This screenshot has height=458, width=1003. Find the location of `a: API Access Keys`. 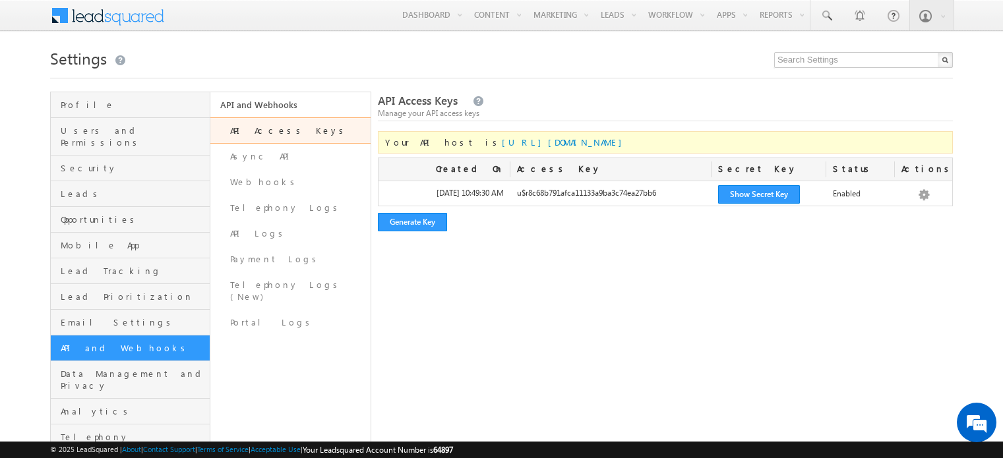

a: API Access Keys is located at coordinates (290, 131).